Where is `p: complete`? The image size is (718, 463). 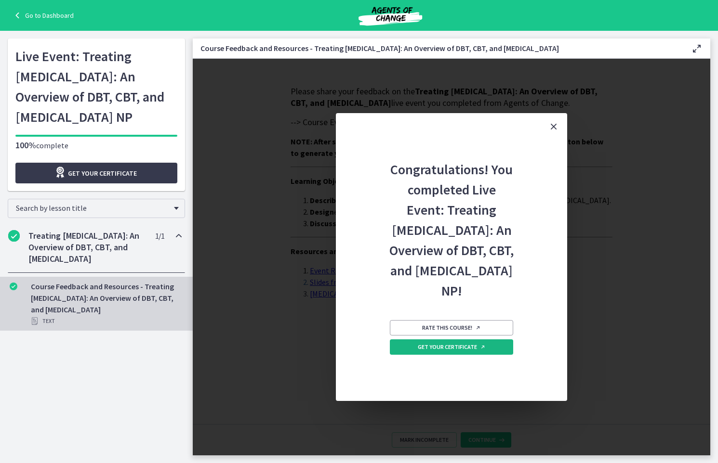 p: complete is located at coordinates (96, 145).